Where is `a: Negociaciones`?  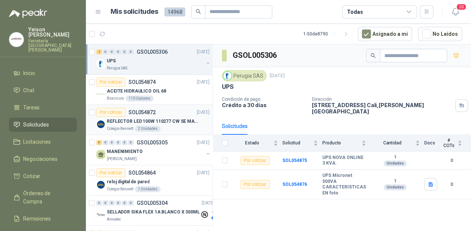
a: Negociaciones is located at coordinates (43, 159).